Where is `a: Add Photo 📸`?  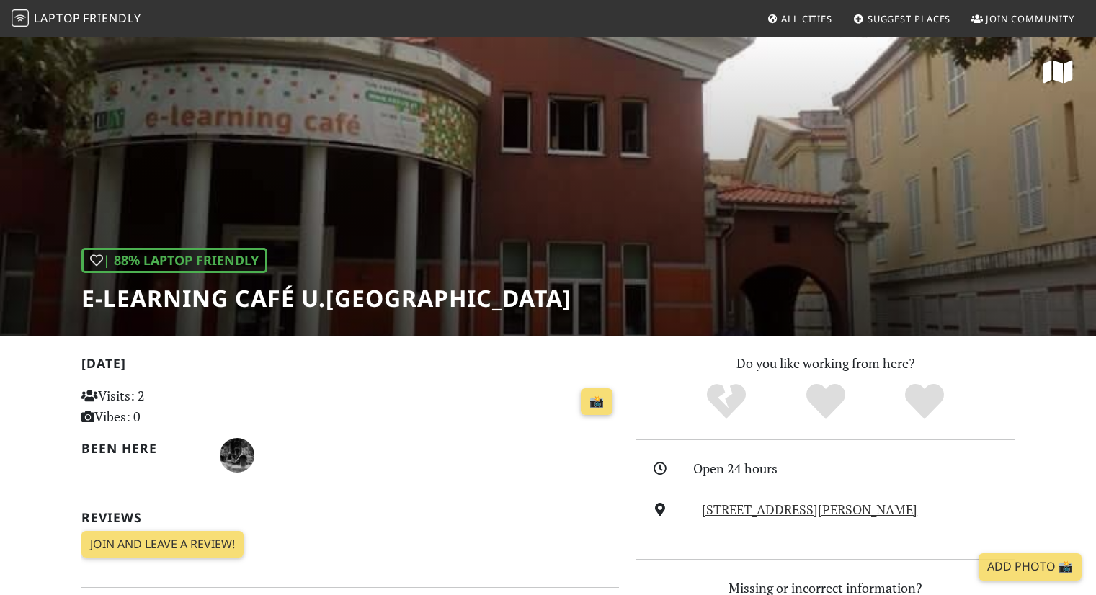 a: Add Photo 📸 is located at coordinates (1029, 567).